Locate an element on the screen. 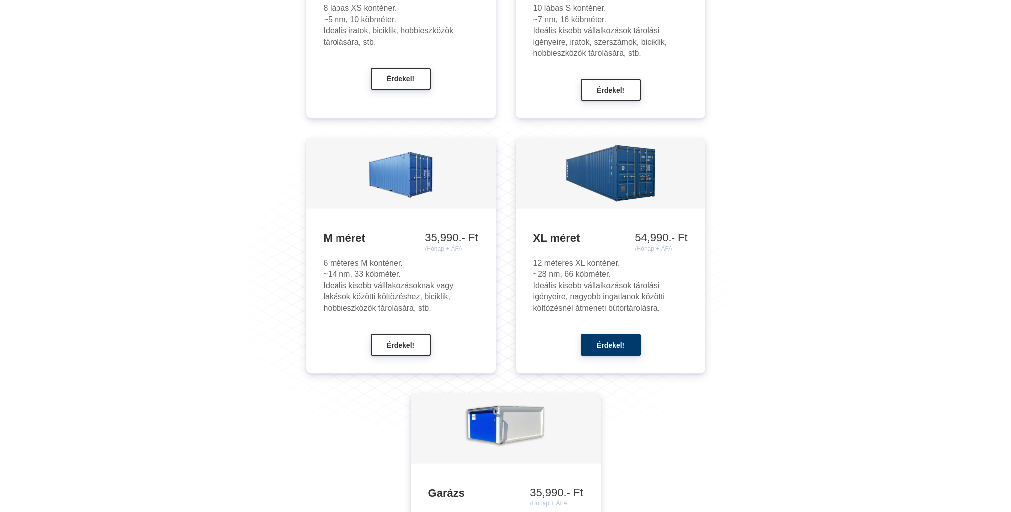 The height and width of the screenshot is (512, 1011). h3: Garázs is located at coordinates (506, 493).